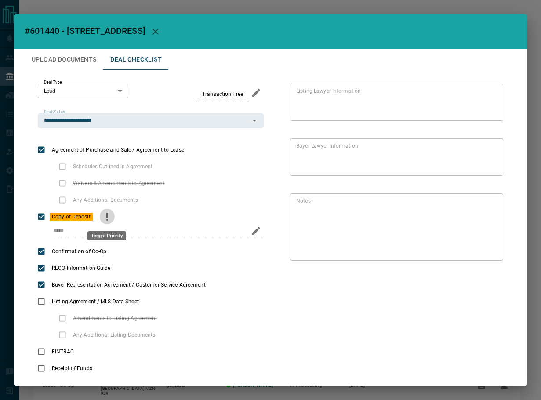 Image resolution: width=541 pixels, height=400 pixels. I want to click on span: Any Additional Documents, so click(105, 200).